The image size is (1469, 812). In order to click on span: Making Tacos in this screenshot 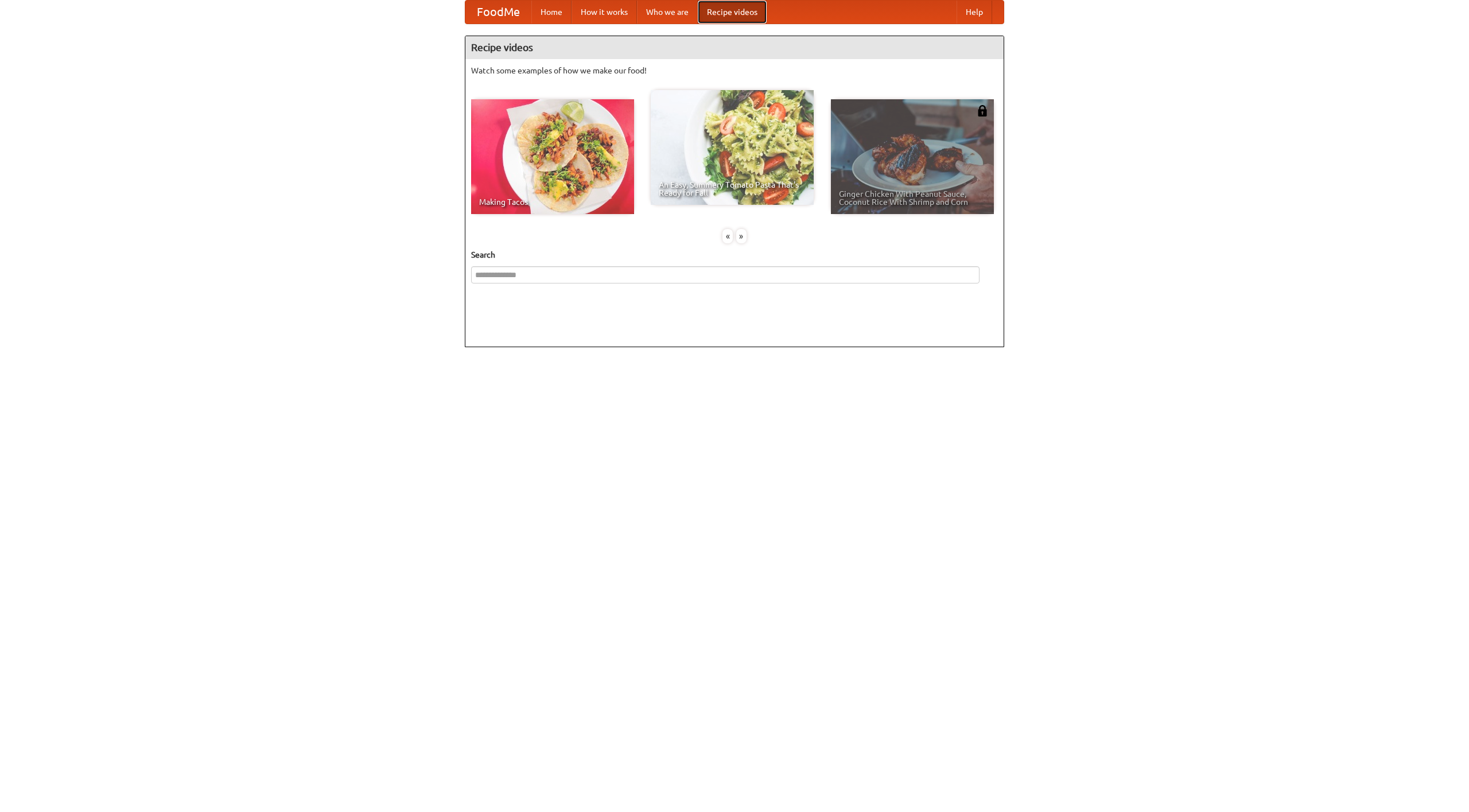, I will do `click(552, 202)`.